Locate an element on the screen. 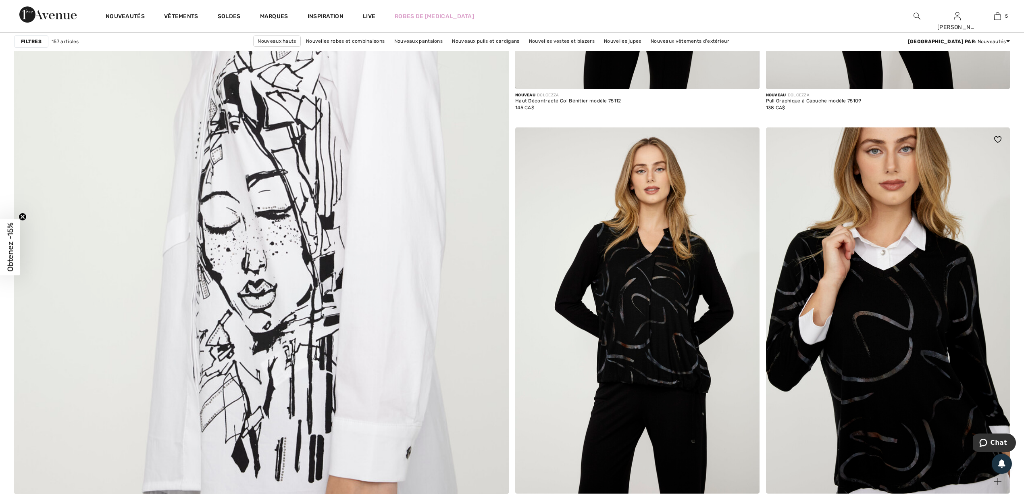  a: Nouveaux hauts is located at coordinates (277, 41).